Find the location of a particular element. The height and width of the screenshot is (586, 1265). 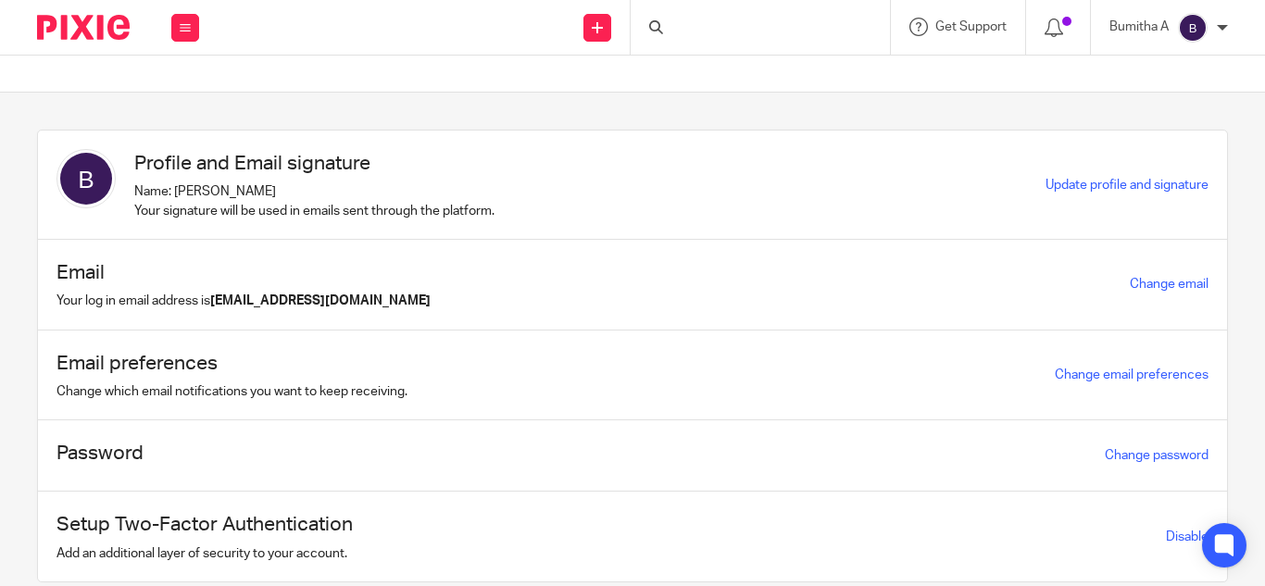

h1: Email preferences is located at coordinates (231, 363).